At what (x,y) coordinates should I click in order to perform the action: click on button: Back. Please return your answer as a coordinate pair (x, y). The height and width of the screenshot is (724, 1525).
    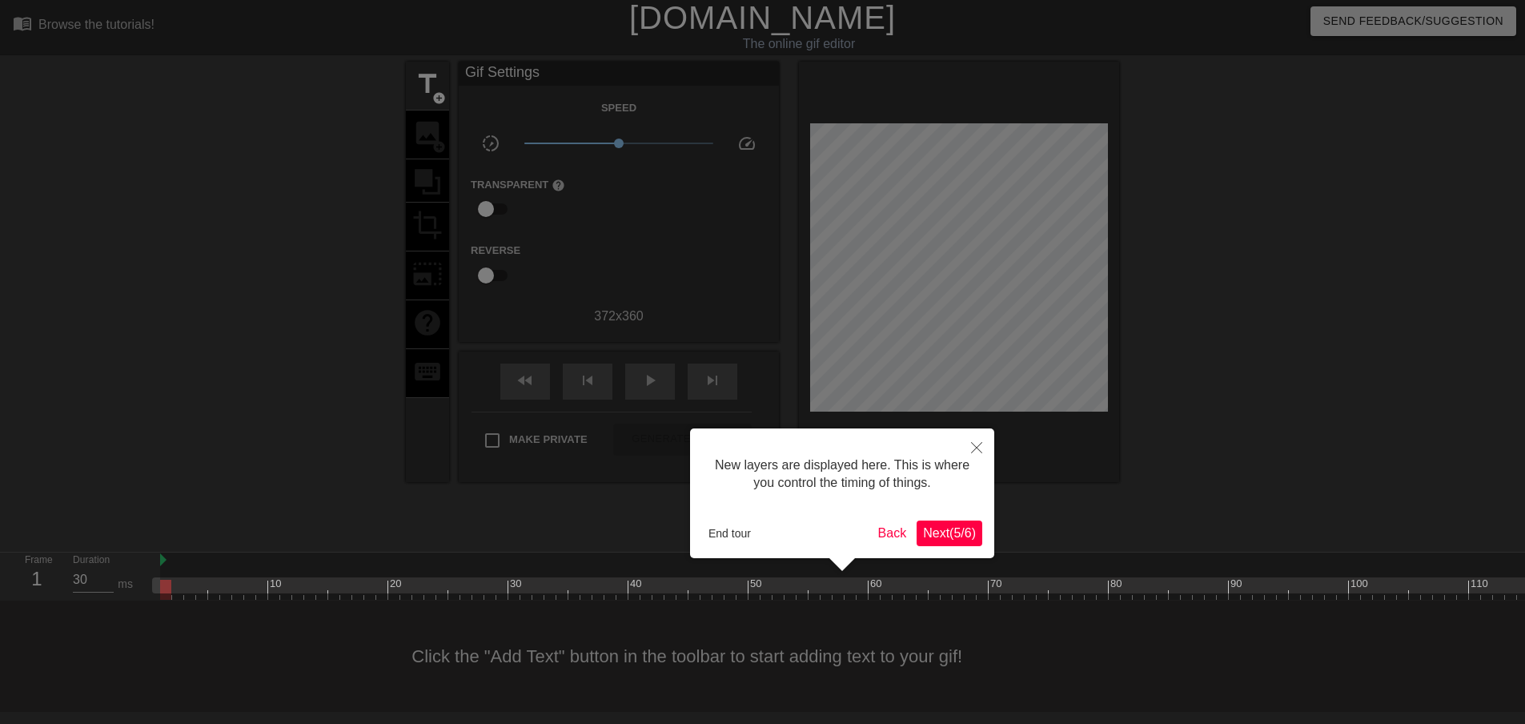
    Looking at the image, I should click on (892, 533).